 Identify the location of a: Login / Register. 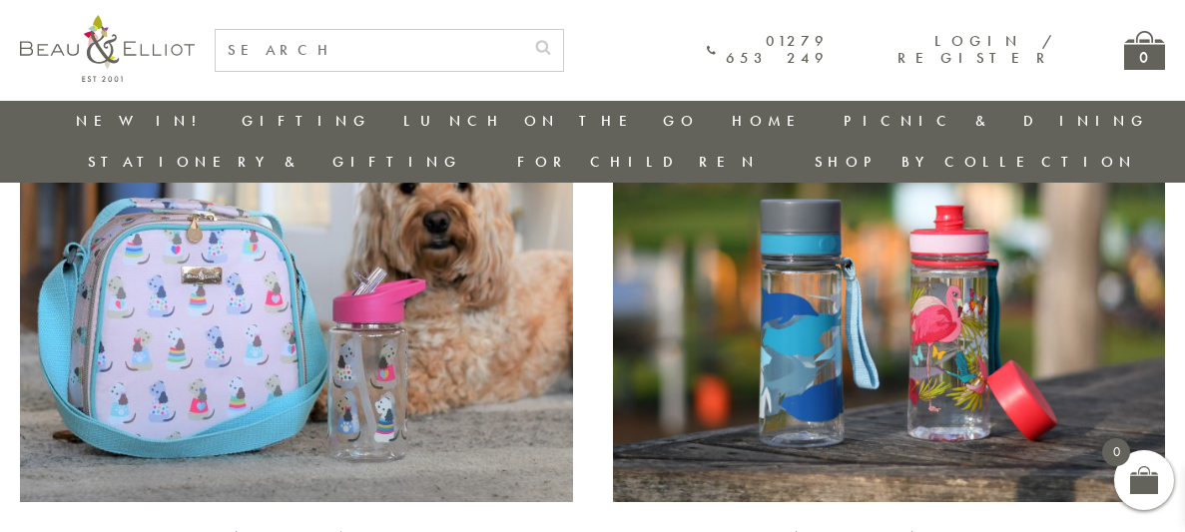
(975, 49).